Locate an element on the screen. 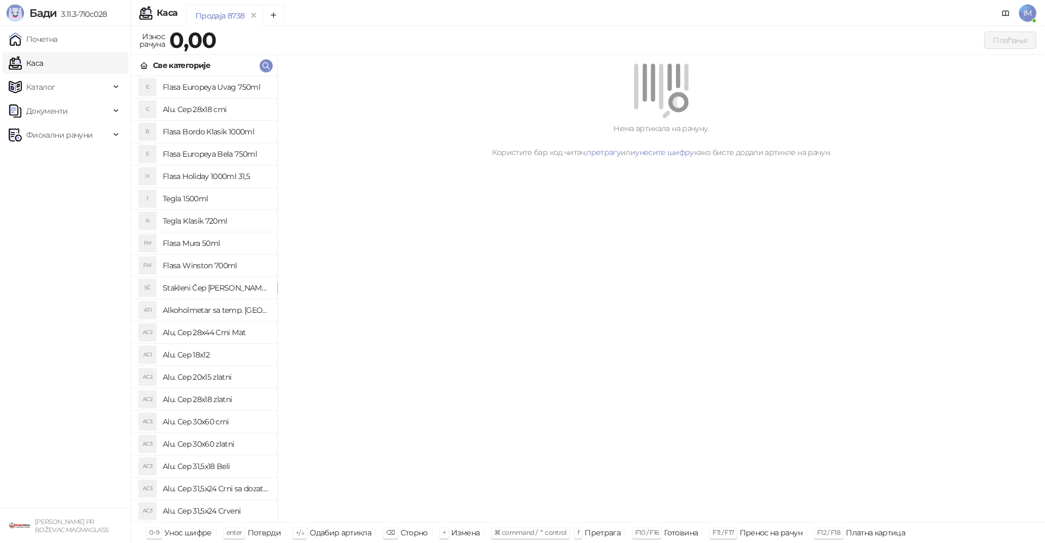  div: FW is located at coordinates (148, 266).